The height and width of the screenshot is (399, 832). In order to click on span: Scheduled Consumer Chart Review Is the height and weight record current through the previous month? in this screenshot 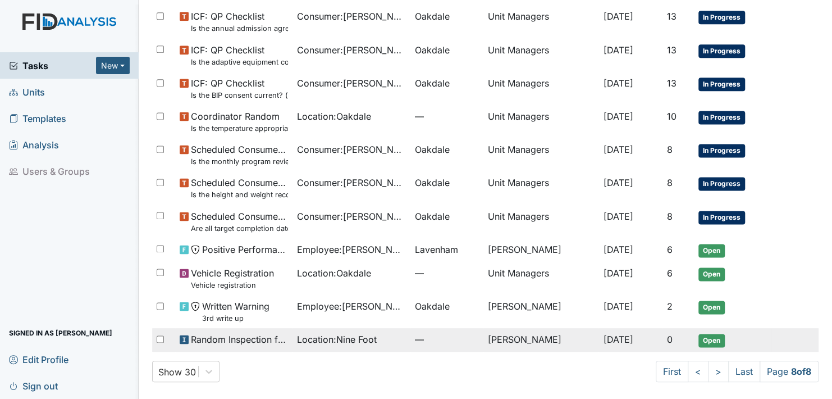, I will do `click(240, 188)`.